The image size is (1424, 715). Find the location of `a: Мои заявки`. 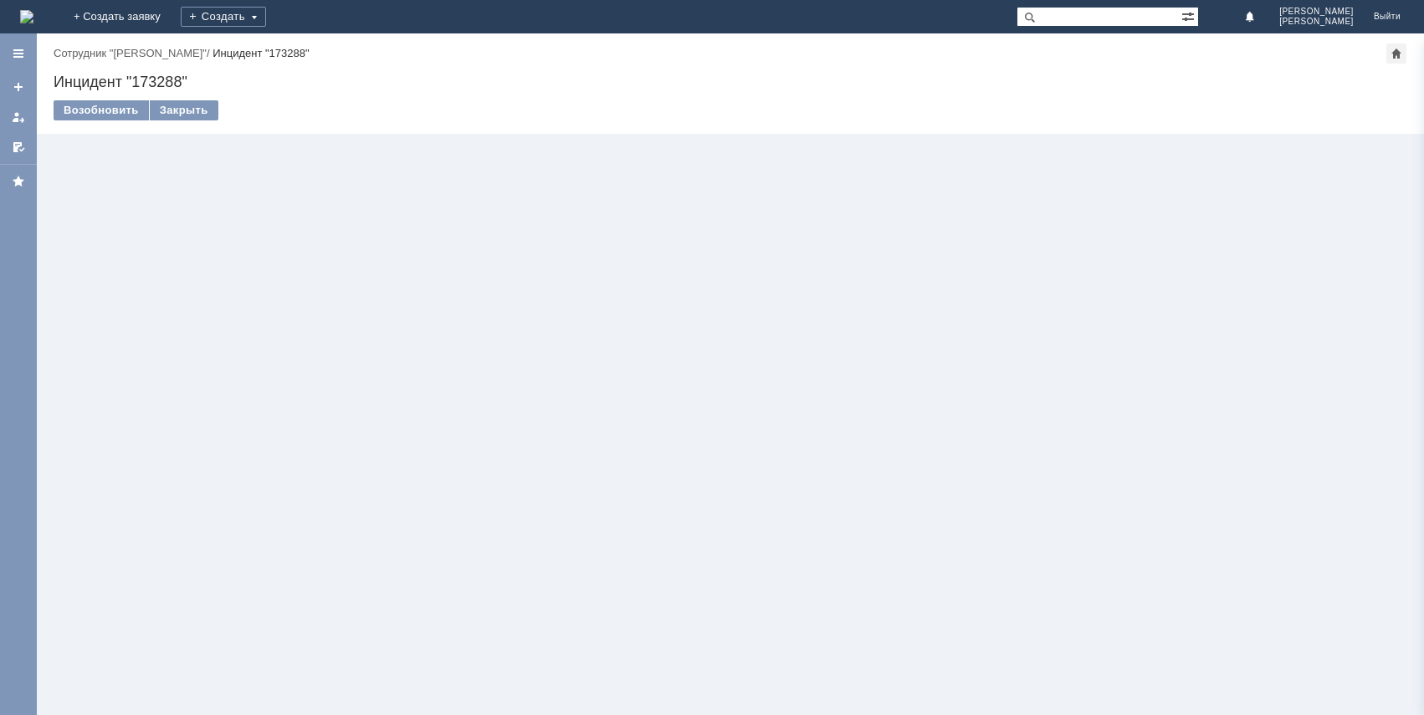

a: Мои заявки is located at coordinates (18, 117).